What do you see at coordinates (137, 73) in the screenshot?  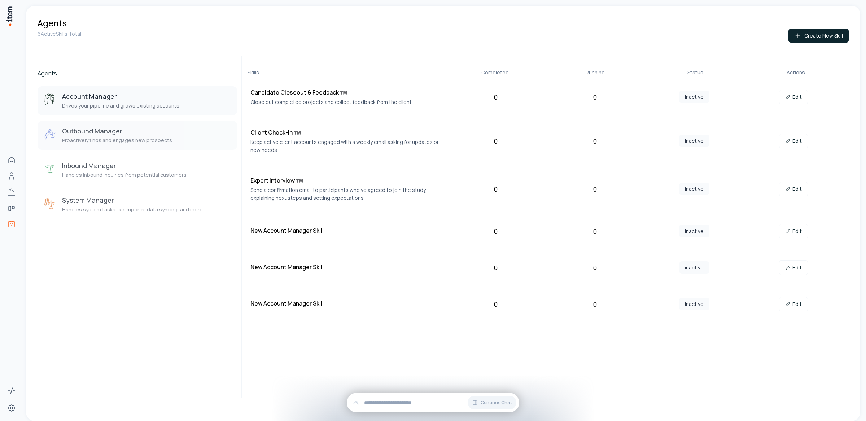 I see `h2: Agents` at bounding box center [137, 73].